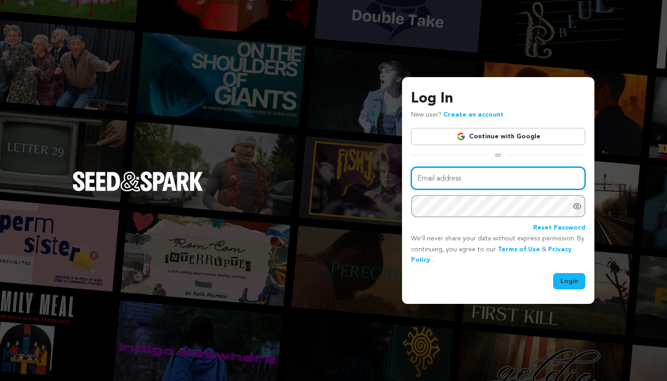 This screenshot has height=381, width=667. Describe the element at coordinates (457, 115) in the screenshot. I see `p: New user?` at that location.